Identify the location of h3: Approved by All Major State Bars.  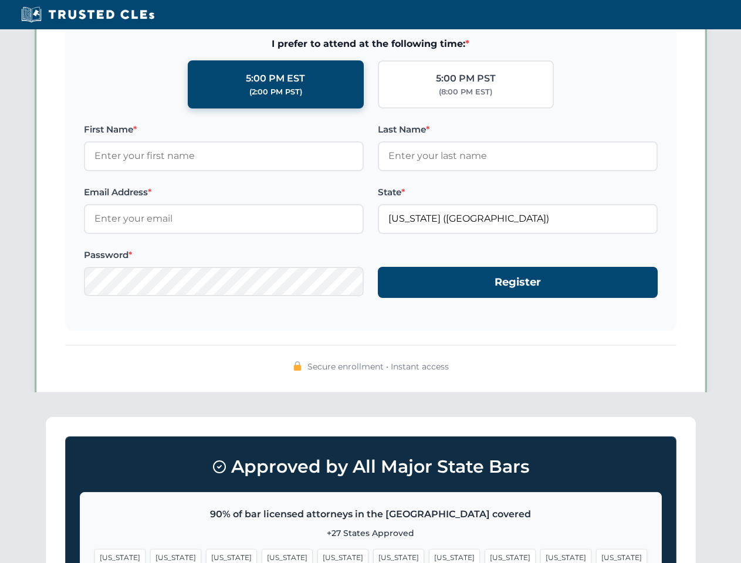
(371, 467).